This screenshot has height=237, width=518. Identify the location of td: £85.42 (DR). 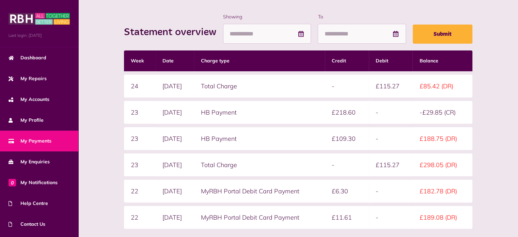
(442, 86).